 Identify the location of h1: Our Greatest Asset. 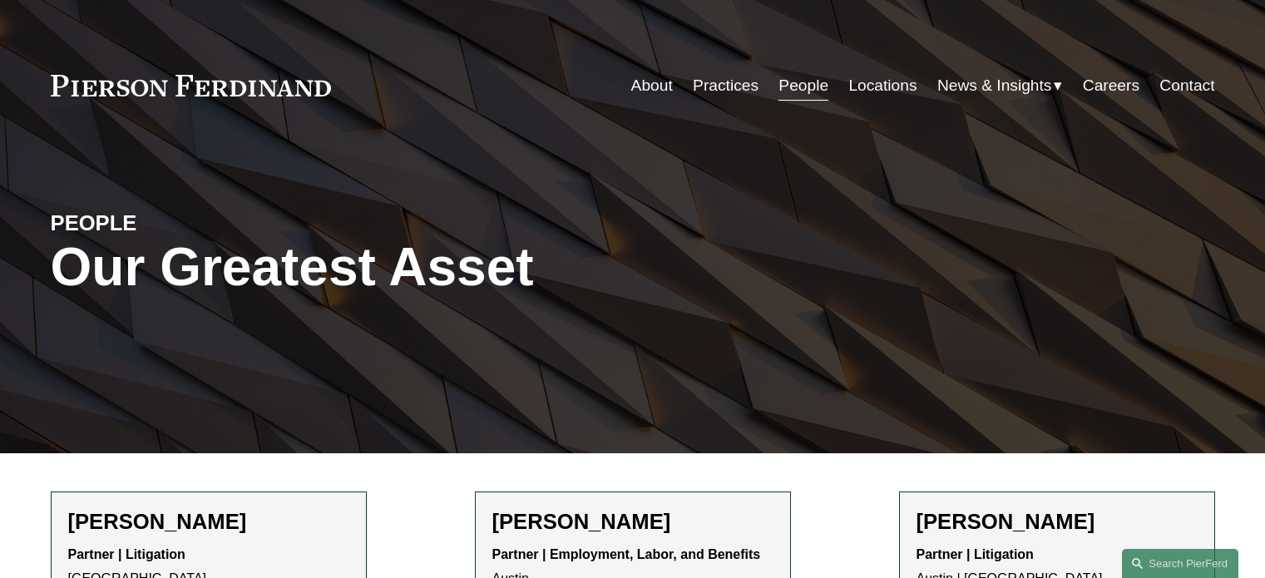
(438, 267).